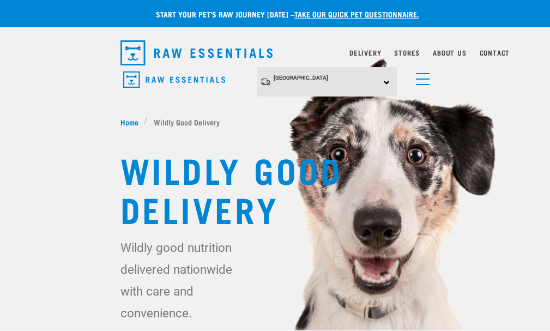 The image size is (550, 331). Describe the element at coordinates (407, 52) in the screenshot. I see `a: Stores` at that location.